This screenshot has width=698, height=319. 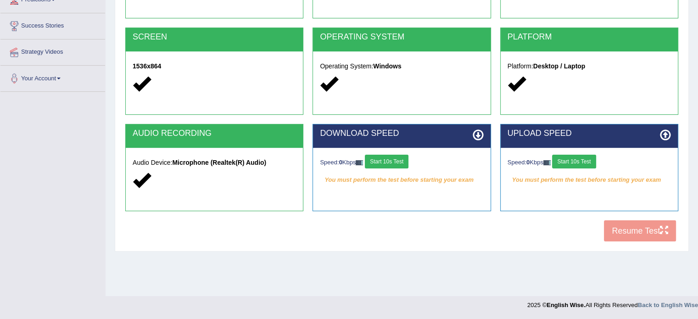 I want to click on h5: Operating System:, so click(x=401, y=66).